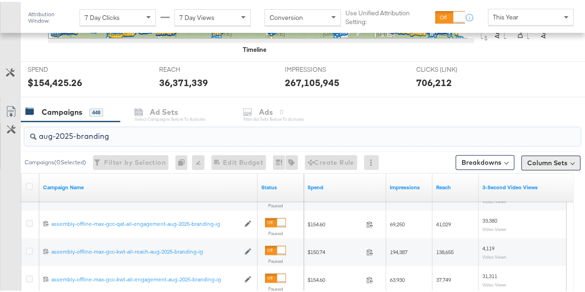 The width and height of the screenshot is (585, 292). I want to click on a: The number of times your video was viewed for 3 seconds or more., so click(525, 185).